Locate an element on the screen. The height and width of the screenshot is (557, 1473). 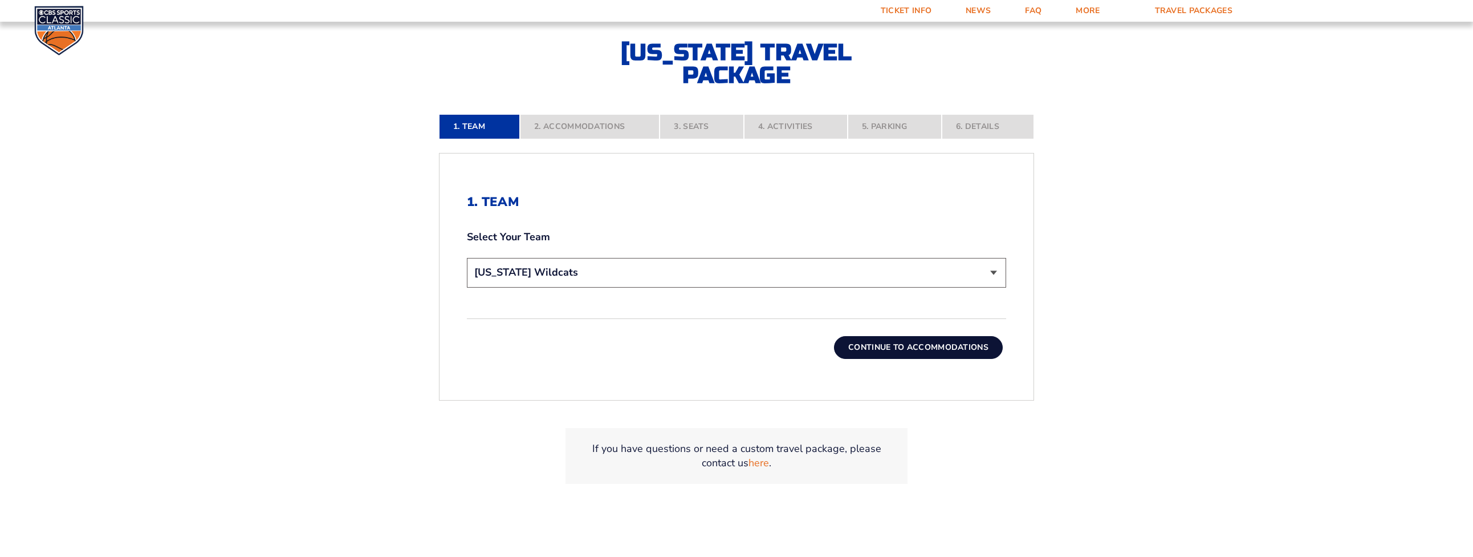
h2: 1. Team is located at coordinates (737, 202).